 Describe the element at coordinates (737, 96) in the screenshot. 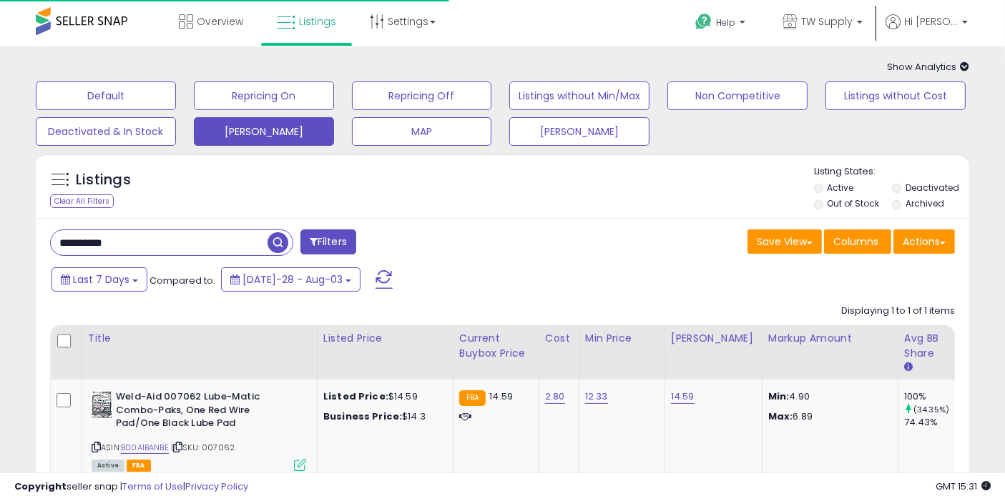

I see `button: Non Competitive` at that location.